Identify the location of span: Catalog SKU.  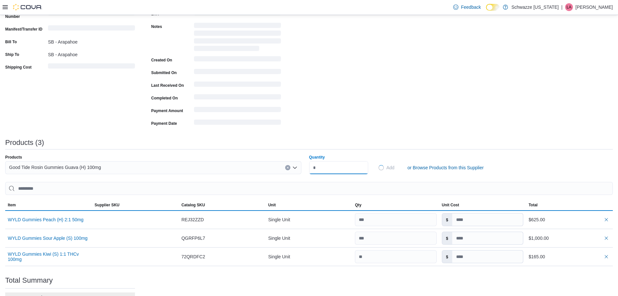
(193, 205).